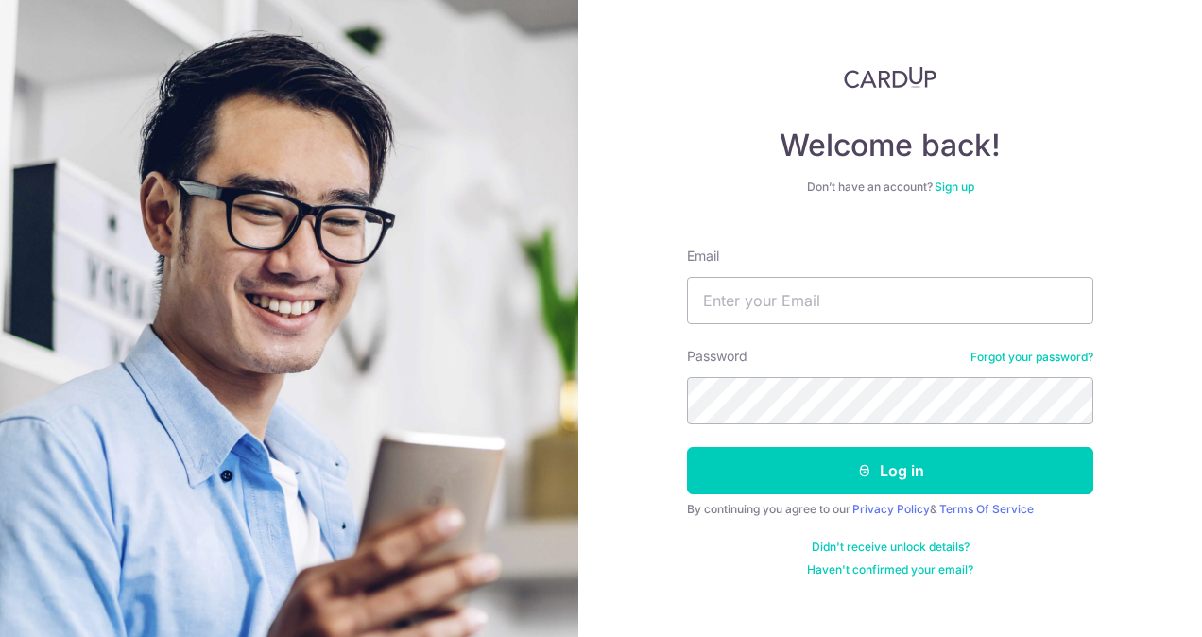 The image size is (1202, 637). Describe the element at coordinates (890, 547) in the screenshot. I see `a: Didn't receive unlock details?` at that location.